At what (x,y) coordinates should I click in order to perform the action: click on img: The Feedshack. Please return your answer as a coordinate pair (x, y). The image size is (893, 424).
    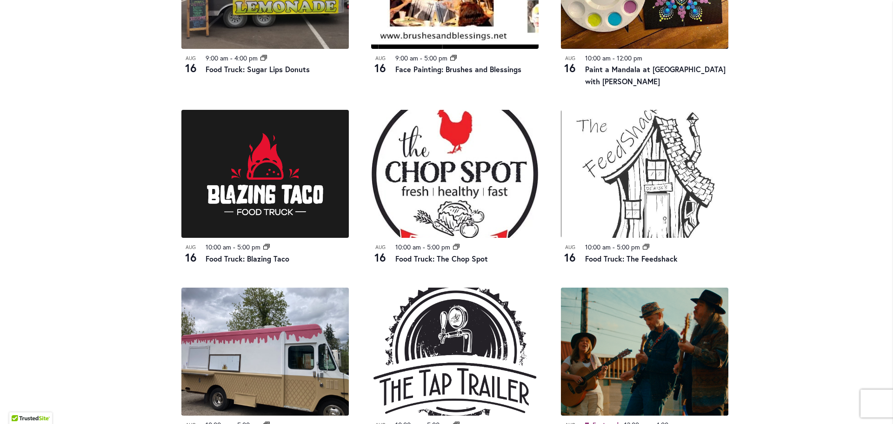
    Looking at the image, I should click on (645, 173).